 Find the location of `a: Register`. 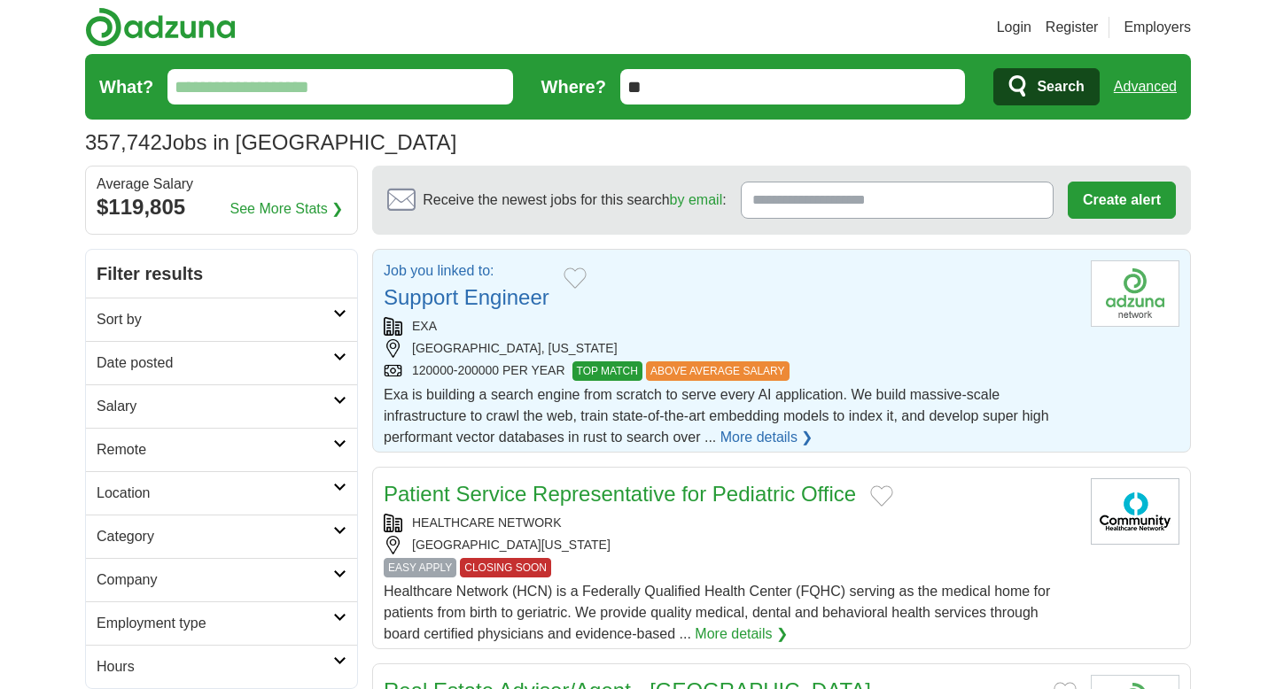

a: Register is located at coordinates (1072, 27).